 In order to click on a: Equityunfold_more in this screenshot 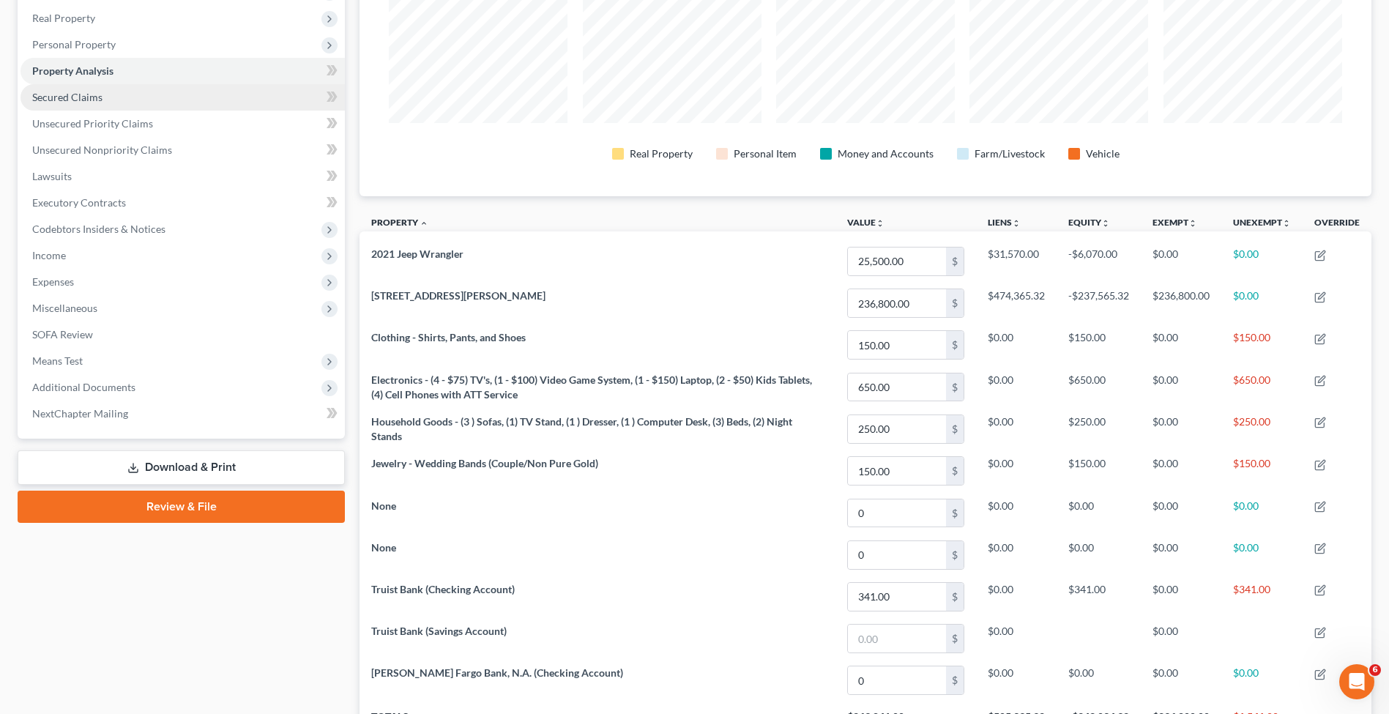, I will do `click(1089, 222)`.